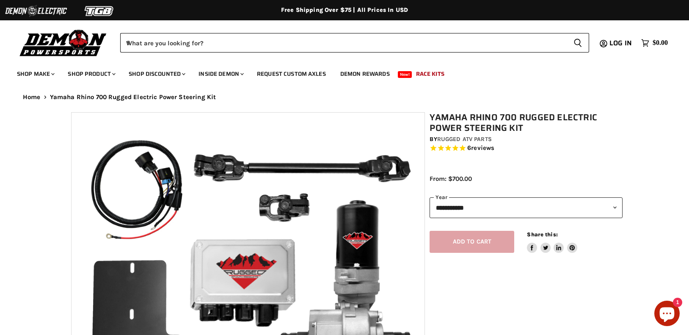 The width and height of the screenshot is (689, 335). I want to click on a: Shop Make, so click(35, 74).